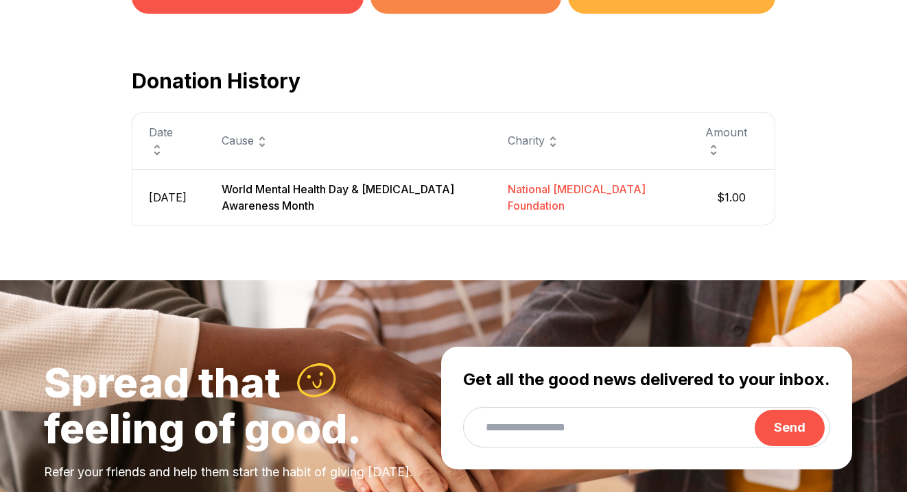  What do you see at coordinates (590, 141) in the screenshot?
I see `div: Charity` at bounding box center [590, 141].